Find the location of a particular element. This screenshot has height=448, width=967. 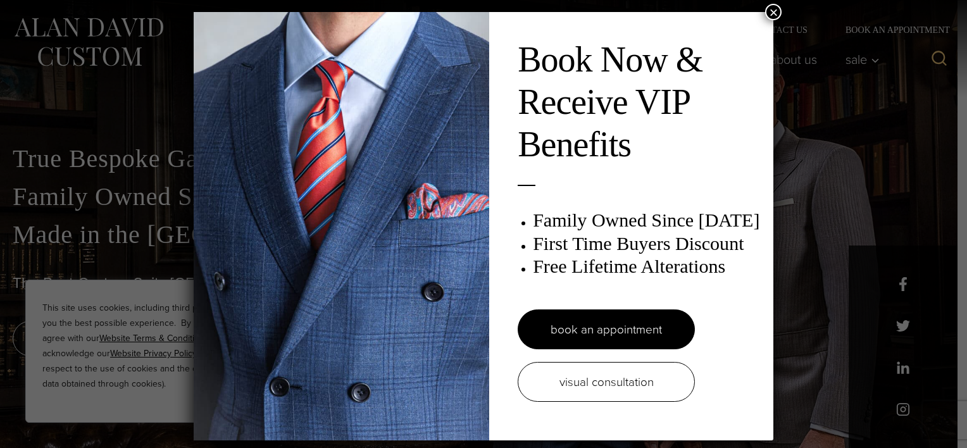

a: visual consultation is located at coordinates (606, 382).